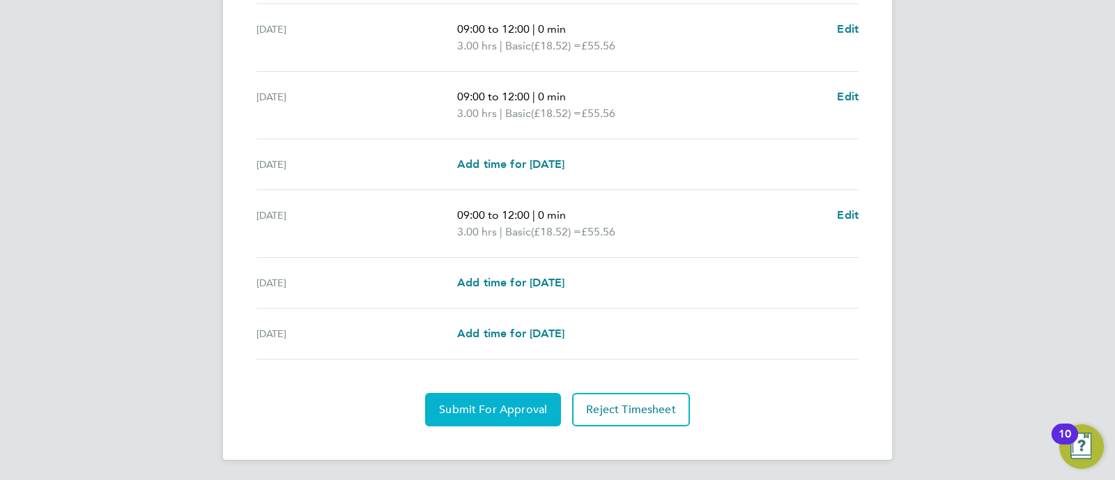 This screenshot has height=480, width=1115. What do you see at coordinates (493, 410) in the screenshot?
I see `button: Submit For Approval` at bounding box center [493, 410].